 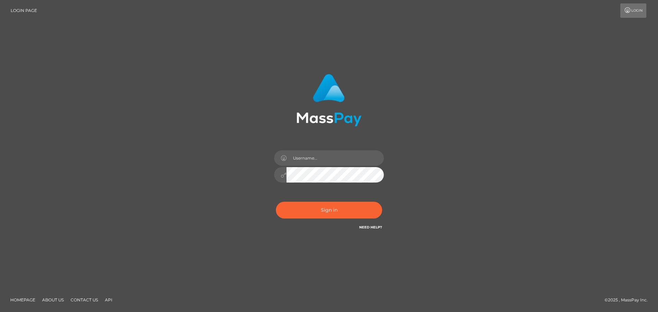 I want to click on input: Username..., so click(x=335, y=158).